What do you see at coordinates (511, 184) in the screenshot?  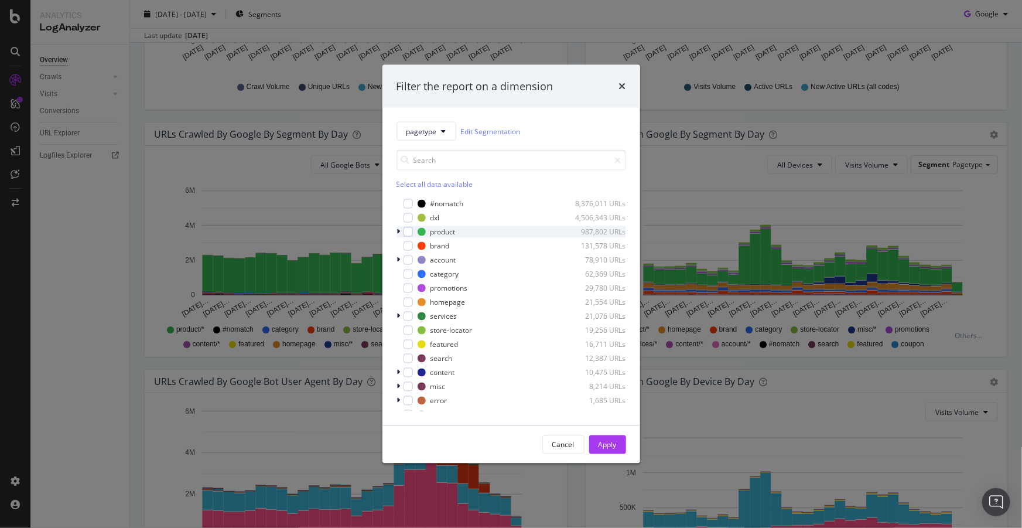 I see `div: Select all data available` at bounding box center [511, 184].